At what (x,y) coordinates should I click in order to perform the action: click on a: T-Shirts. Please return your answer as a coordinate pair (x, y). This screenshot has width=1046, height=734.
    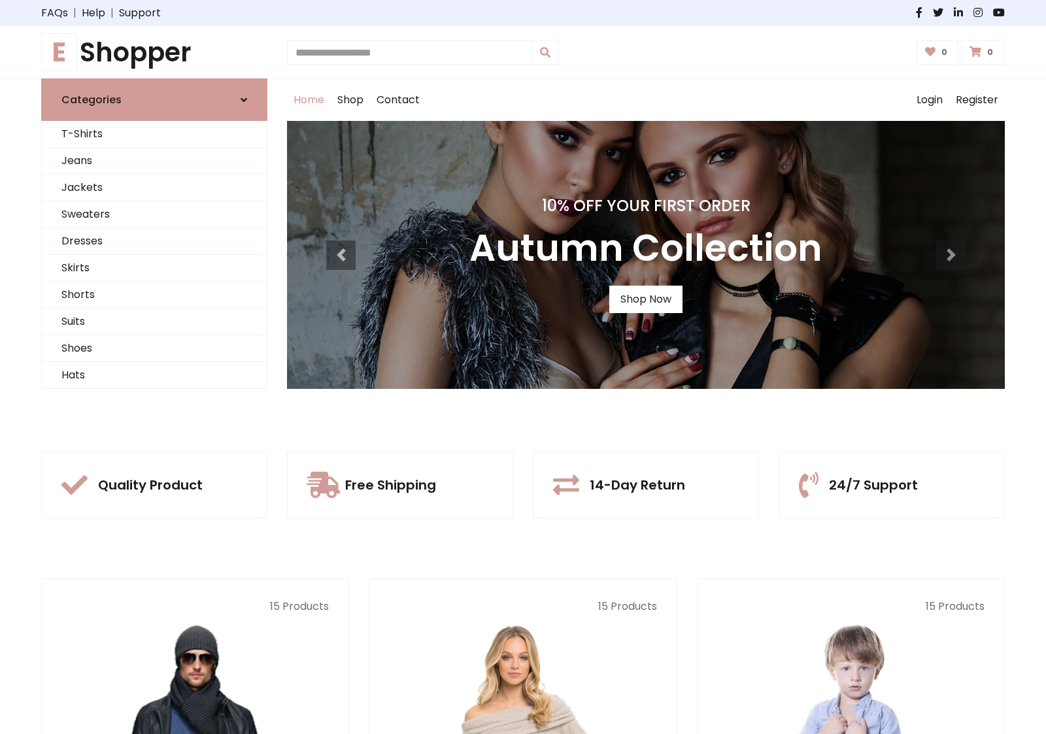
    Looking at the image, I should click on (154, 134).